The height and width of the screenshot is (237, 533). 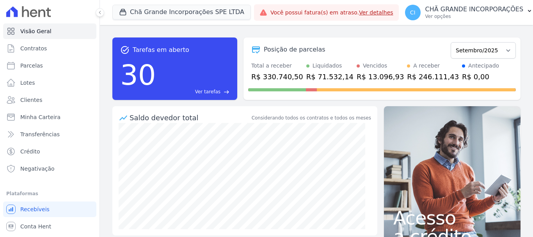 I want to click on div: Vencidos, so click(x=375, y=65).